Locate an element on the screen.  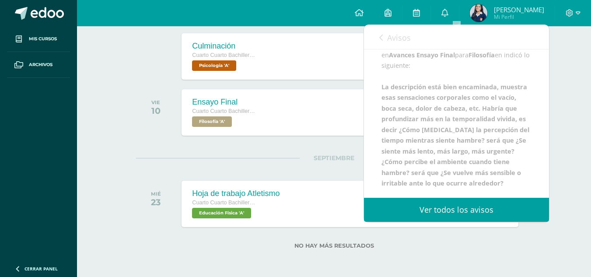
span: Mi Perfil is located at coordinates (518, 17).